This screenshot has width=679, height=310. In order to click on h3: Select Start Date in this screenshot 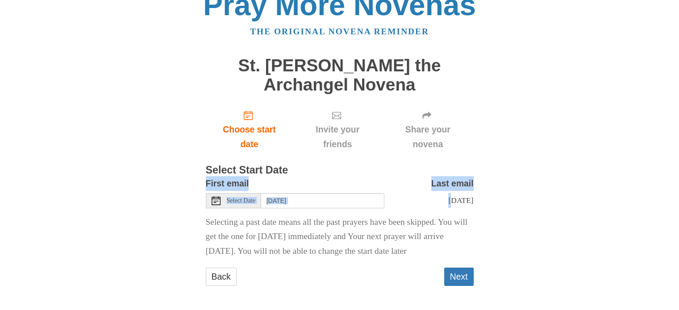, I will do `click(340, 171)`.